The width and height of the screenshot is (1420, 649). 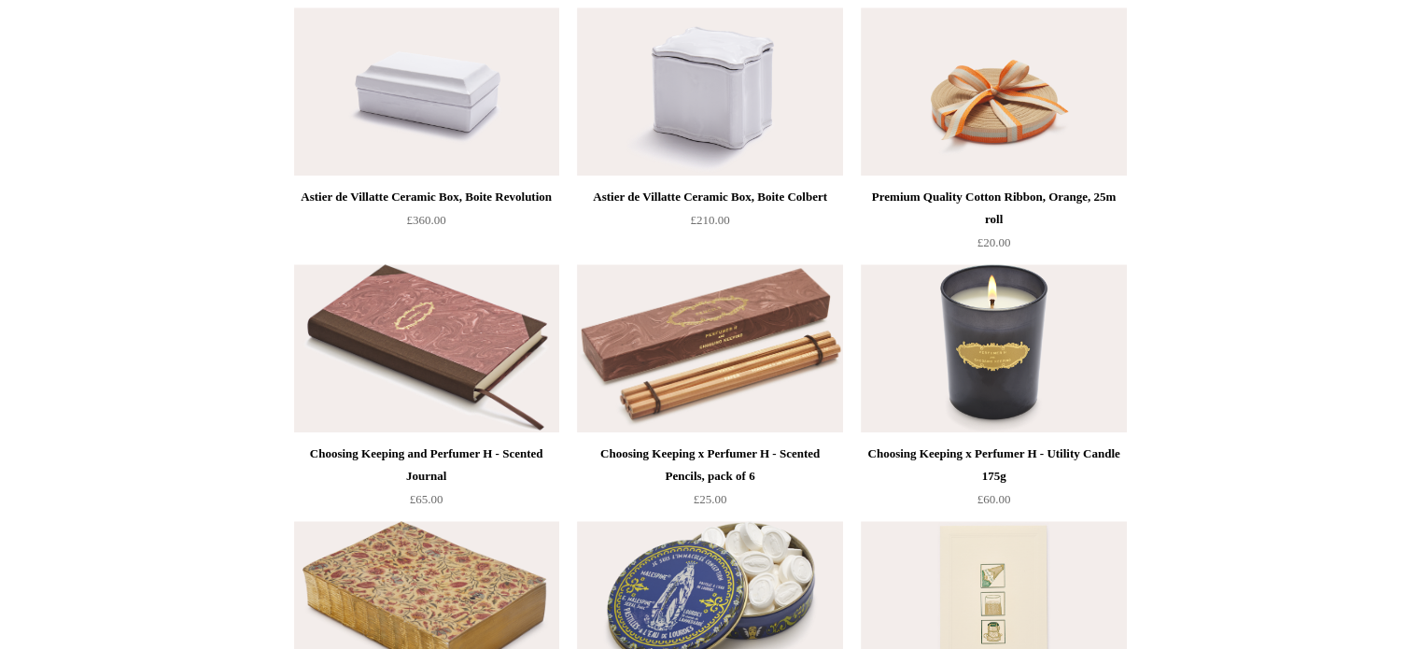 What do you see at coordinates (427, 224) in the screenshot?
I see `a: Astier de Villatte Ceramic Box, Boite Revolution £360.00` at bounding box center [427, 224].